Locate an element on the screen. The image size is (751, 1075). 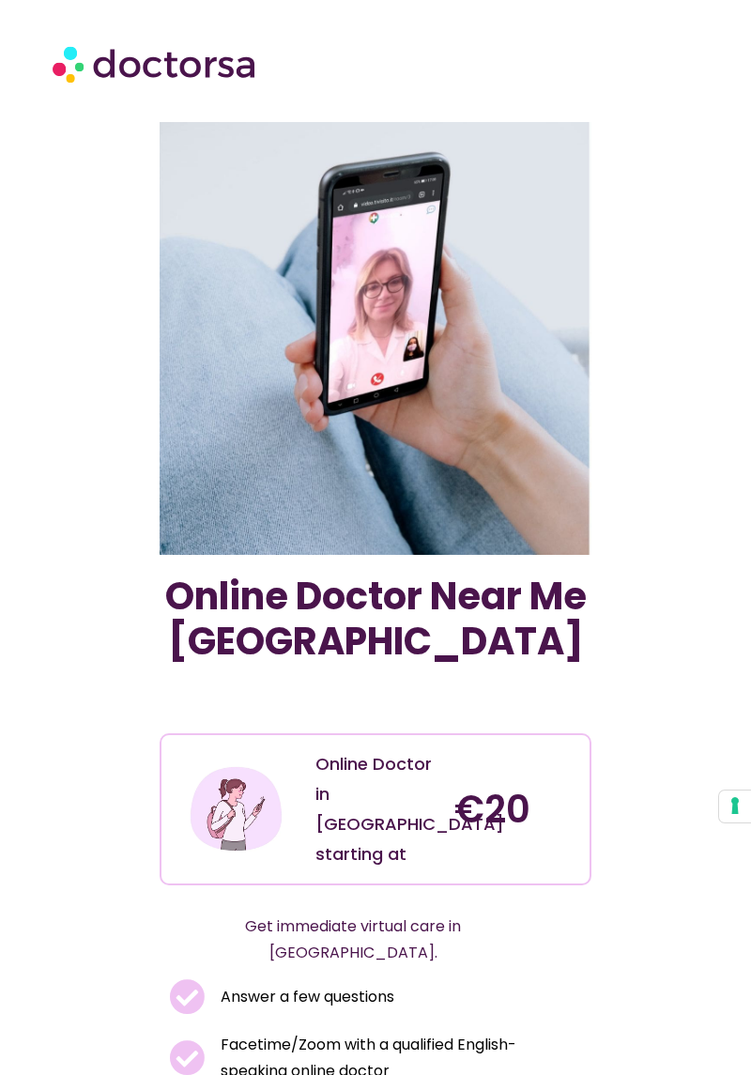
img: Illustration depicting a young woman in a casual outfit, engaged with her smartphone. She has a p... is located at coordinates (236, 808).